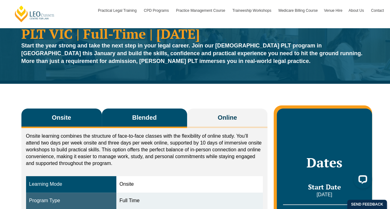 The image size is (390, 209). Describe the element at coordinates (145, 150) in the screenshot. I see `p: Onsite learning combines the structure of face-to-face classes with the flexibility of online stu...` at that location.